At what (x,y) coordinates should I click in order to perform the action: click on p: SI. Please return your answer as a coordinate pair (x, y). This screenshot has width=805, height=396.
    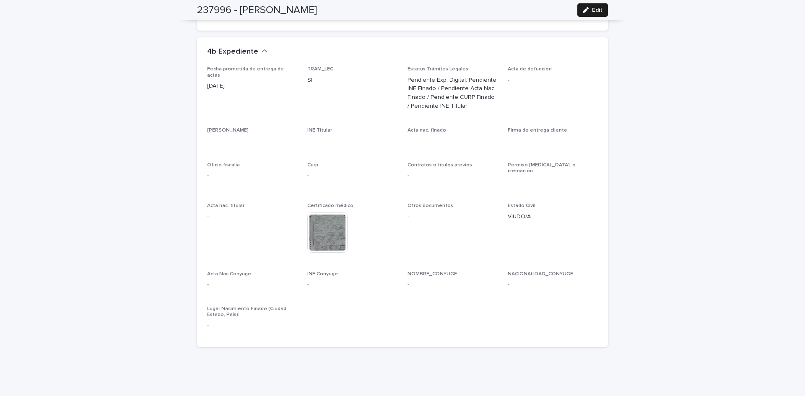
    Looking at the image, I should click on (352, 80).